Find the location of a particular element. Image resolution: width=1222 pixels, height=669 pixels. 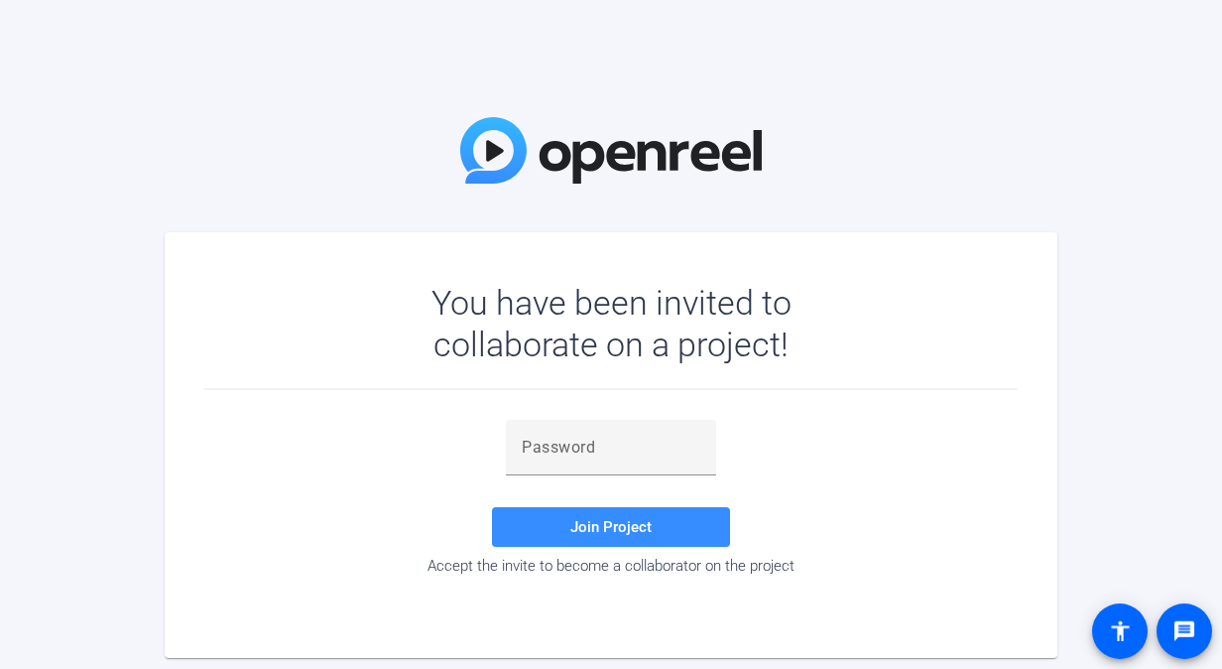

div: You have been invited to collaborate on a project! is located at coordinates (611, 323).